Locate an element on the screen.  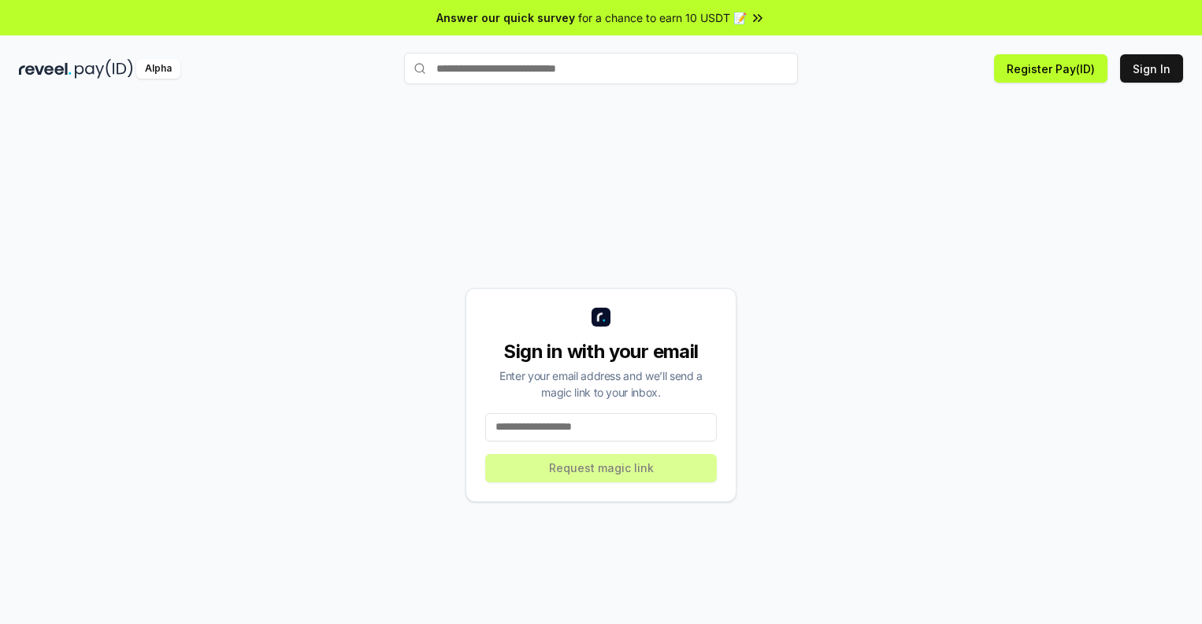
button: Sign In is located at coordinates (1151, 69).